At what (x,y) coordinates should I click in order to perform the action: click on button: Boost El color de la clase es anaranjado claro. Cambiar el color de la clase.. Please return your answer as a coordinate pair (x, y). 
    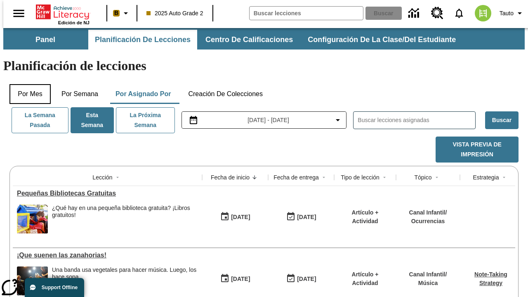
    Looking at the image, I should click on (122, 13).